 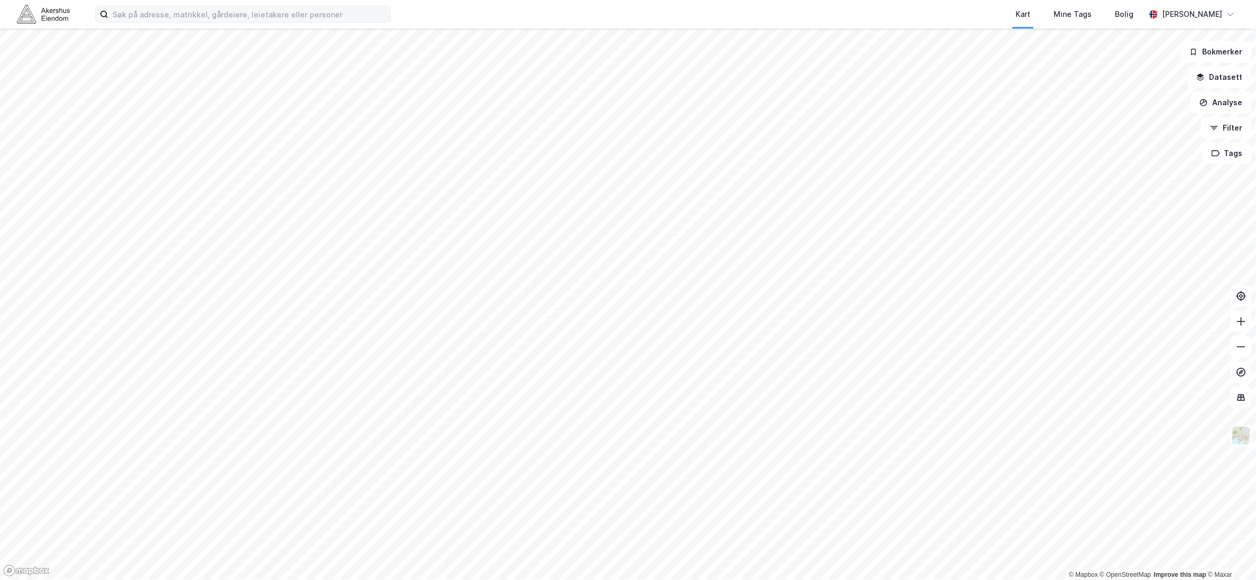 I want to click on div: Kontrollprogram for chat, so click(x=1230, y=554).